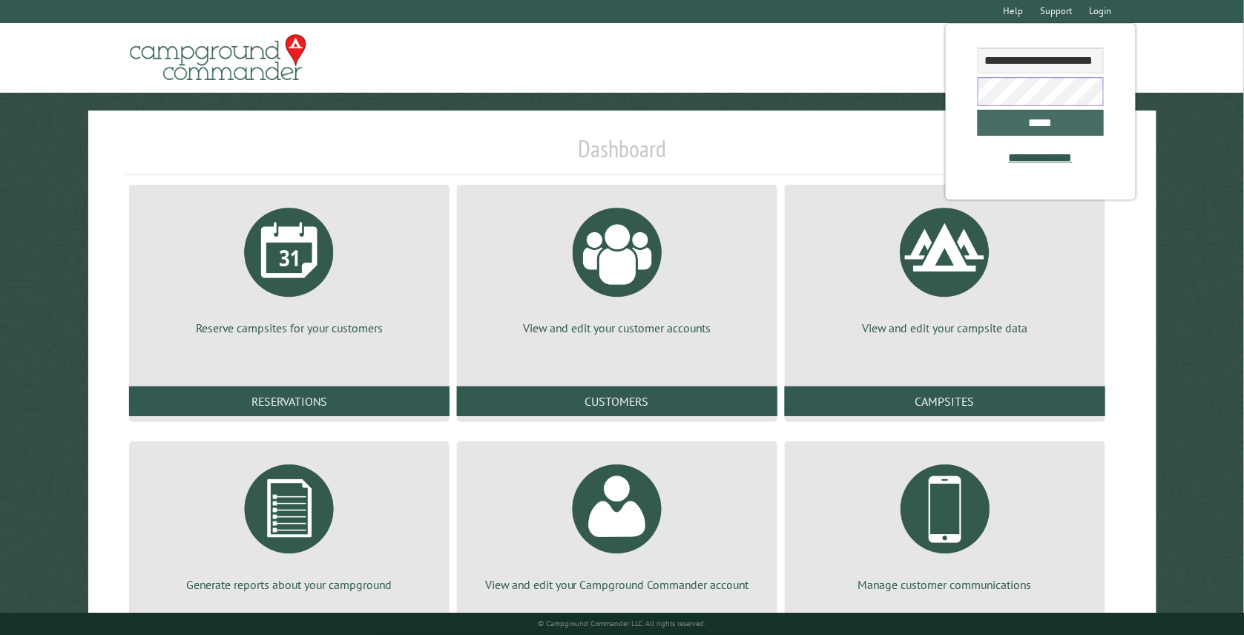 Image resolution: width=1244 pixels, height=635 pixels. Describe the element at coordinates (945, 523) in the screenshot. I see `a: Manage customer communications` at that location.